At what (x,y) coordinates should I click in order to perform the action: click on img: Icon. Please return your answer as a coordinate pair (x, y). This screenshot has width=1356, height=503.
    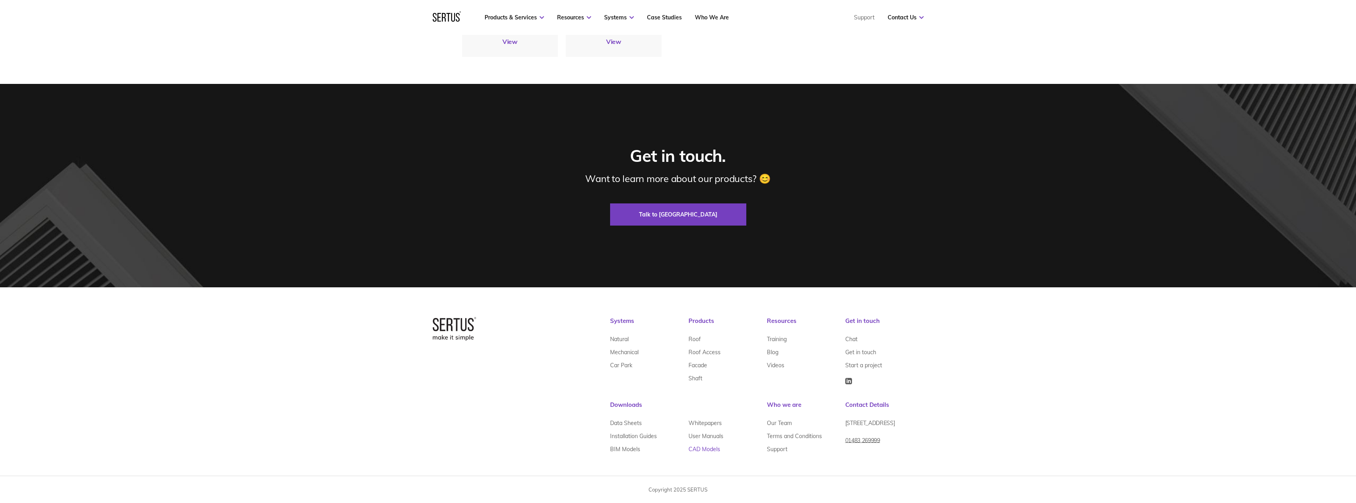
    Looking at the image, I should click on (848, 381).